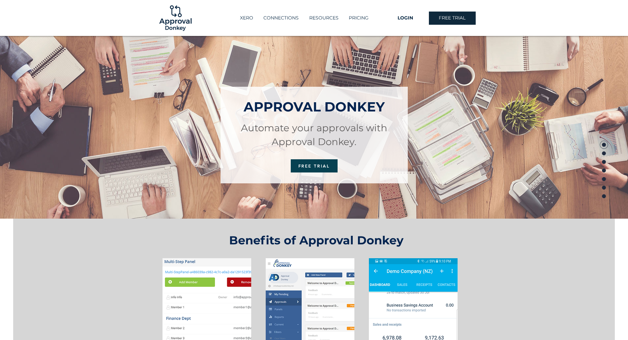 The image size is (628, 340). I want to click on span: Automate your approvals with Approval Donkey., so click(314, 134).